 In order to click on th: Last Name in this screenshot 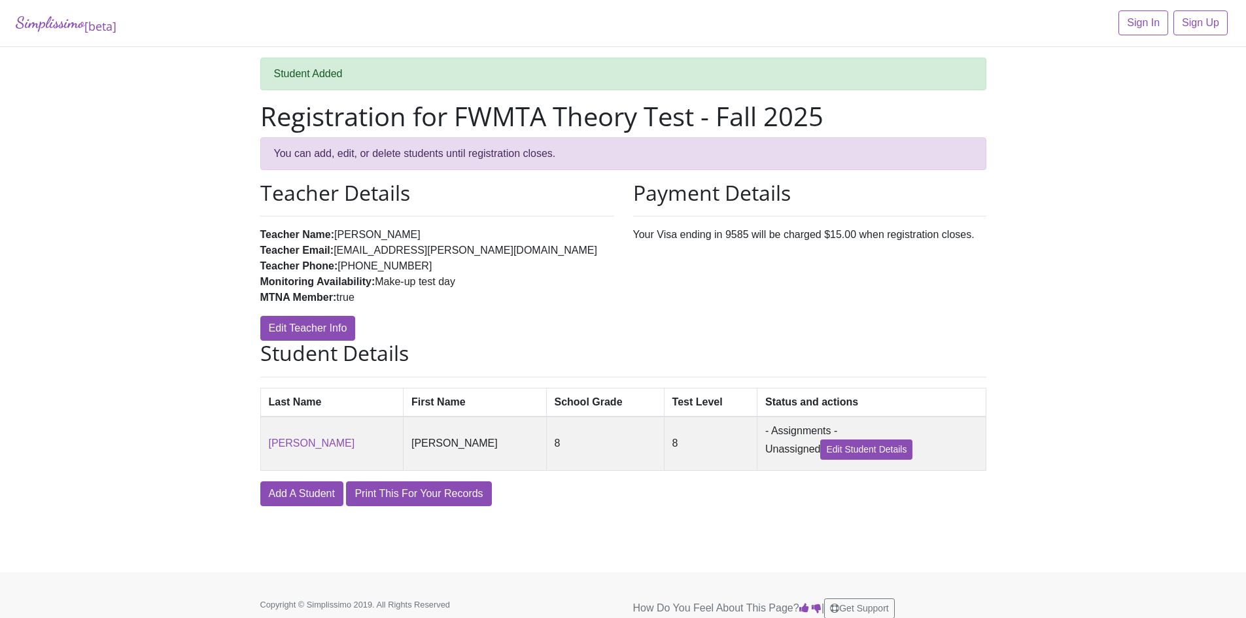, I will do `click(332, 402)`.